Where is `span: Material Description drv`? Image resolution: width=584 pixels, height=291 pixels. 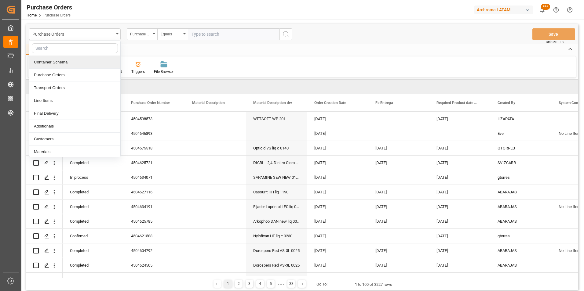 span: Material Description drv is located at coordinates (272, 103).